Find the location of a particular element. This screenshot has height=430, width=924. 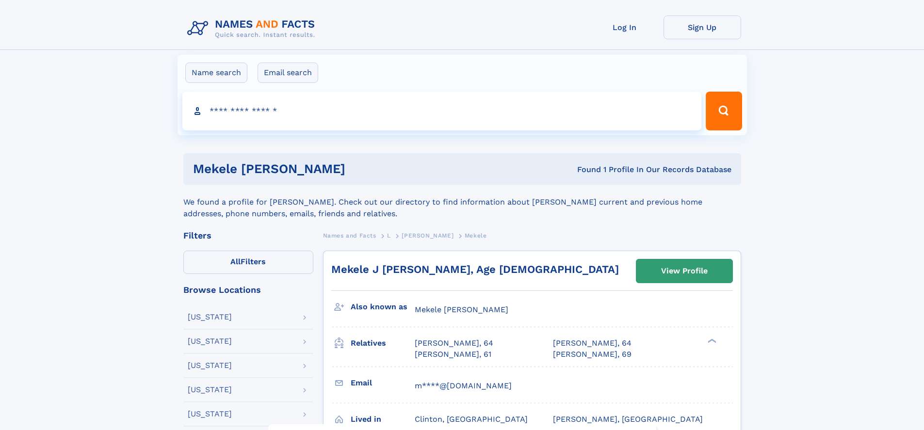

label: Email search is located at coordinates (288, 73).